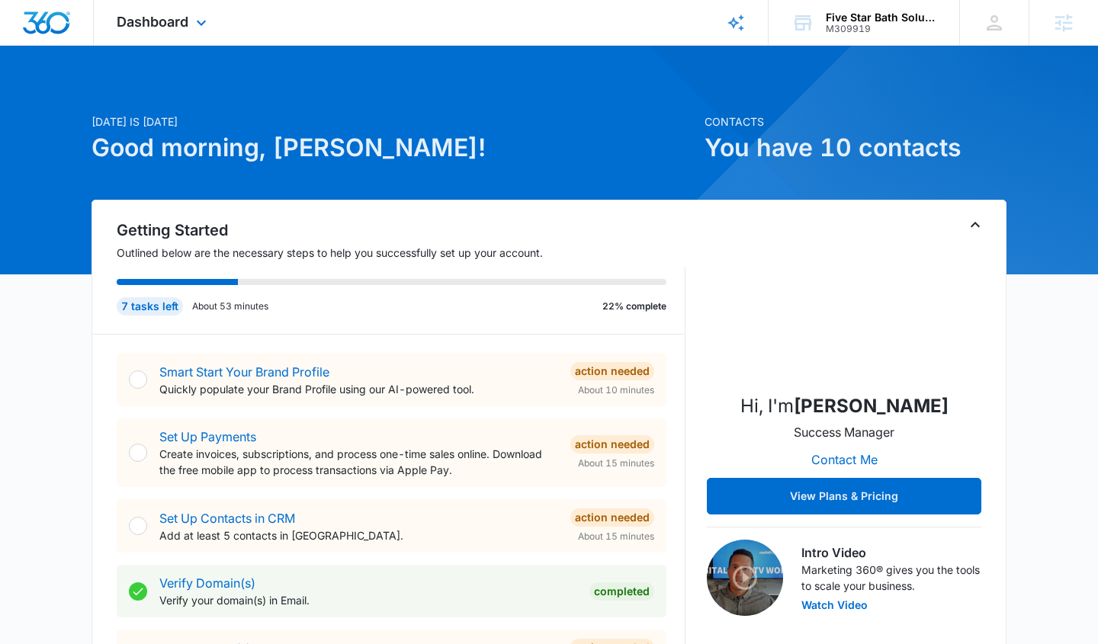 Image resolution: width=1098 pixels, height=644 pixels. What do you see at coordinates (207, 583) in the screenshot?
I see `a: Verify Domain(s)` at bounding box center [207, 583].